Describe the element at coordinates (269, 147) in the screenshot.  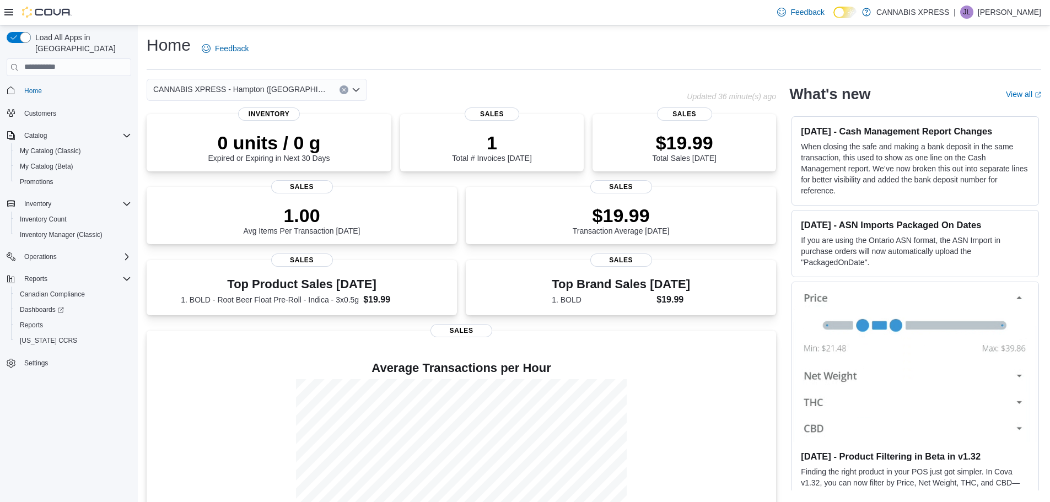
I see `div: Expired or Expiring in Next 30 Days` at that location.